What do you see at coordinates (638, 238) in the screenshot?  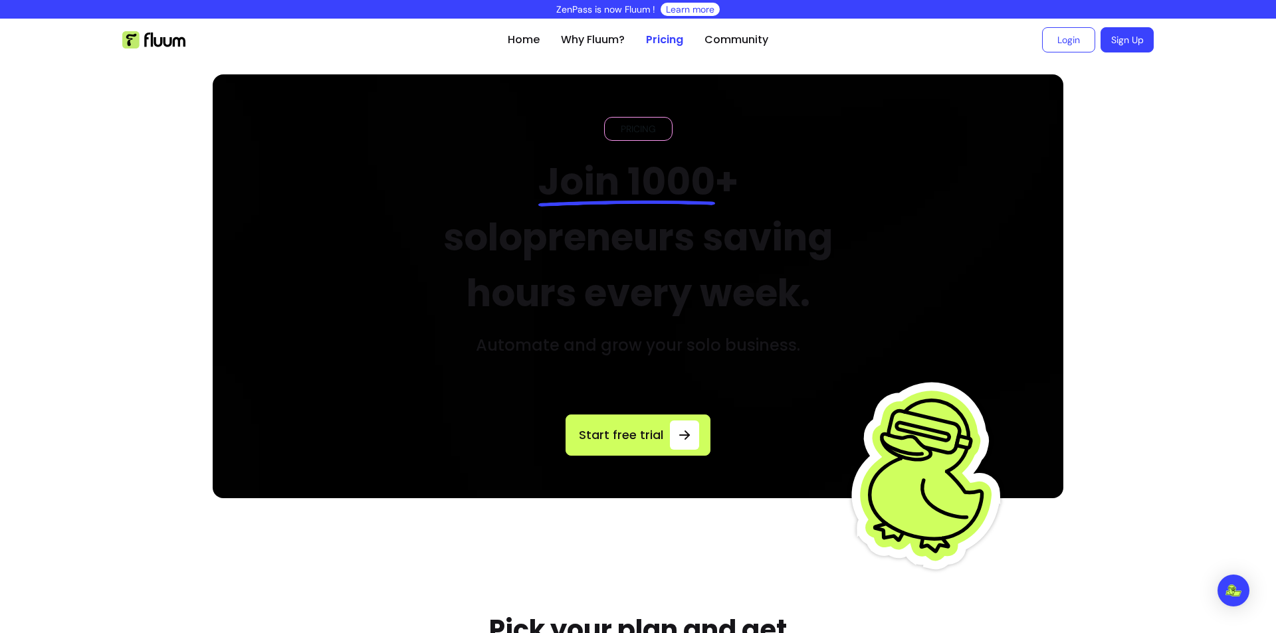 I see `h2: + solopreneurs saving hours every week.` at bounding box center [638, 238].